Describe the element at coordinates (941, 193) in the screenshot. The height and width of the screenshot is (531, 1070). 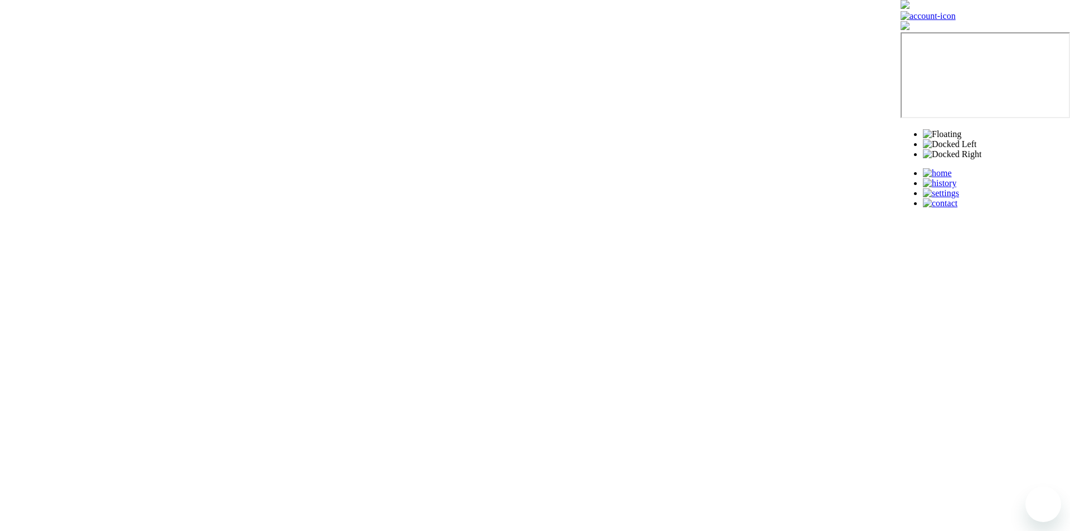
I see `img: Settings` at that location.